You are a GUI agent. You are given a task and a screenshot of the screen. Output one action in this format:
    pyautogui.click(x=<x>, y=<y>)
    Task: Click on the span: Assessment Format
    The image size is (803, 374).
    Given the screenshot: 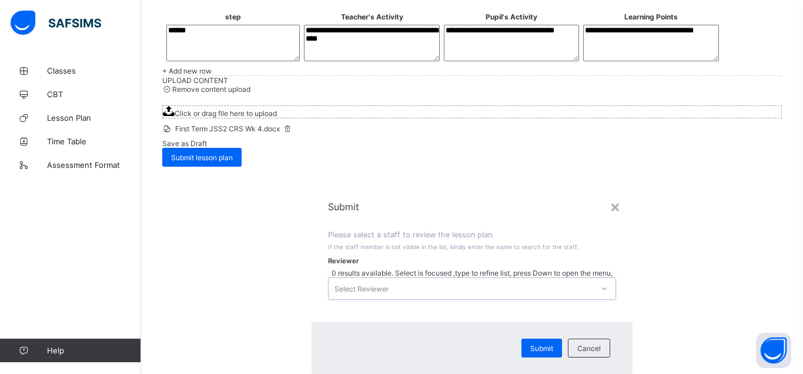 What is the action you would take?
    pyautogui.click(x=94, y=165)
    